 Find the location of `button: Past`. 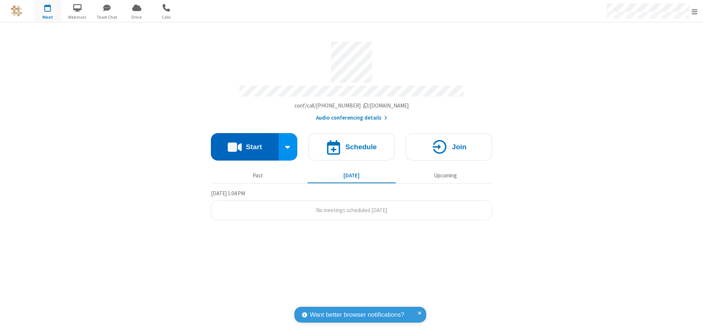

button: Past is located at coordinates (258, 176).